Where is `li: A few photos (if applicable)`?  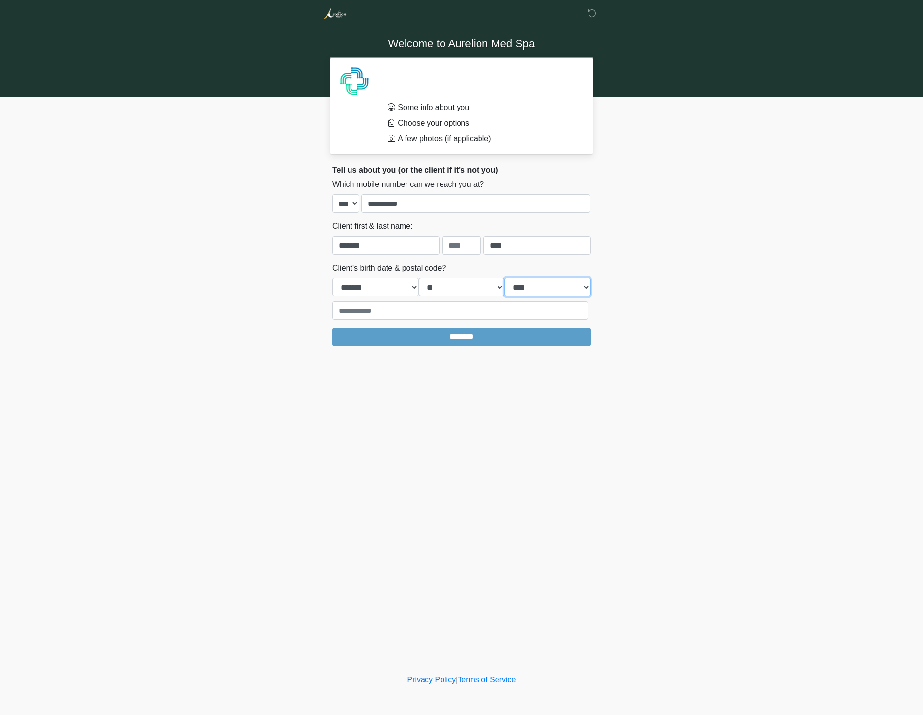 li: A few photos (if applicable) is located at coordinates (481, 139).